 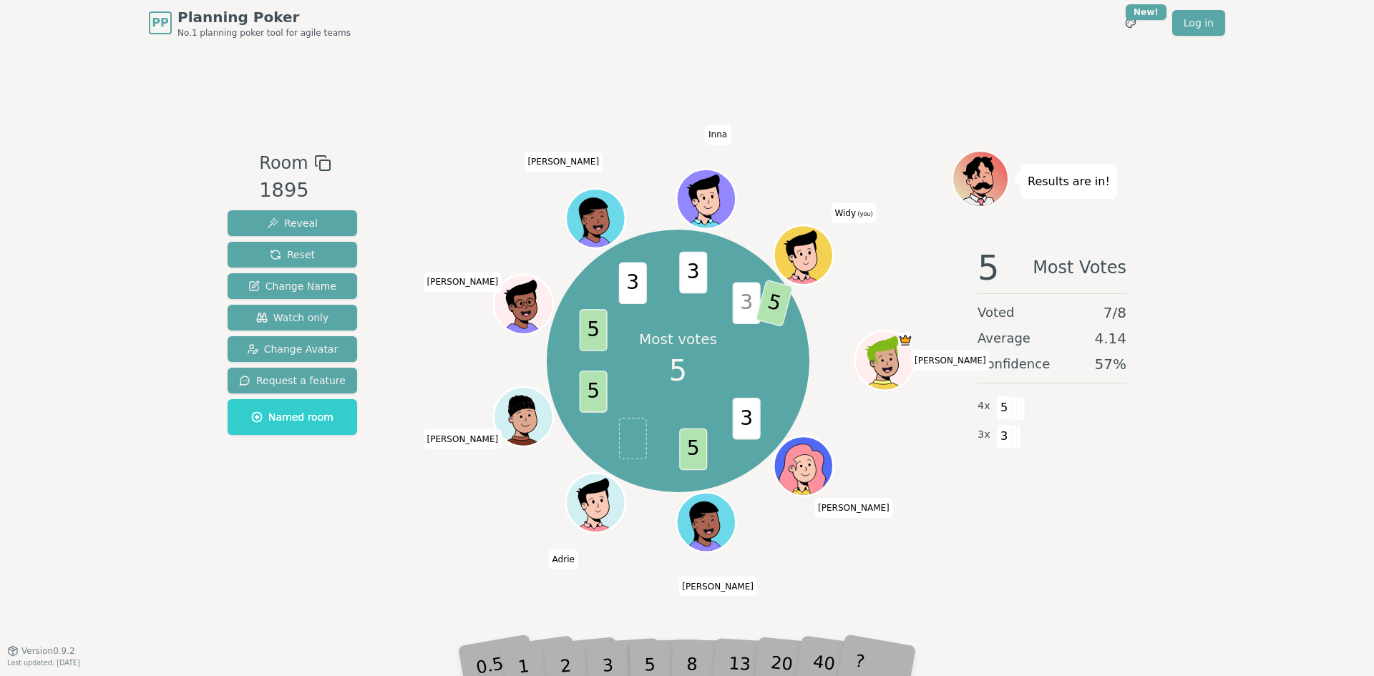 What do you see at coordinates (1199, 23) in the screenshot?
I see `a: Log in` at bounding box center [1199, 23].